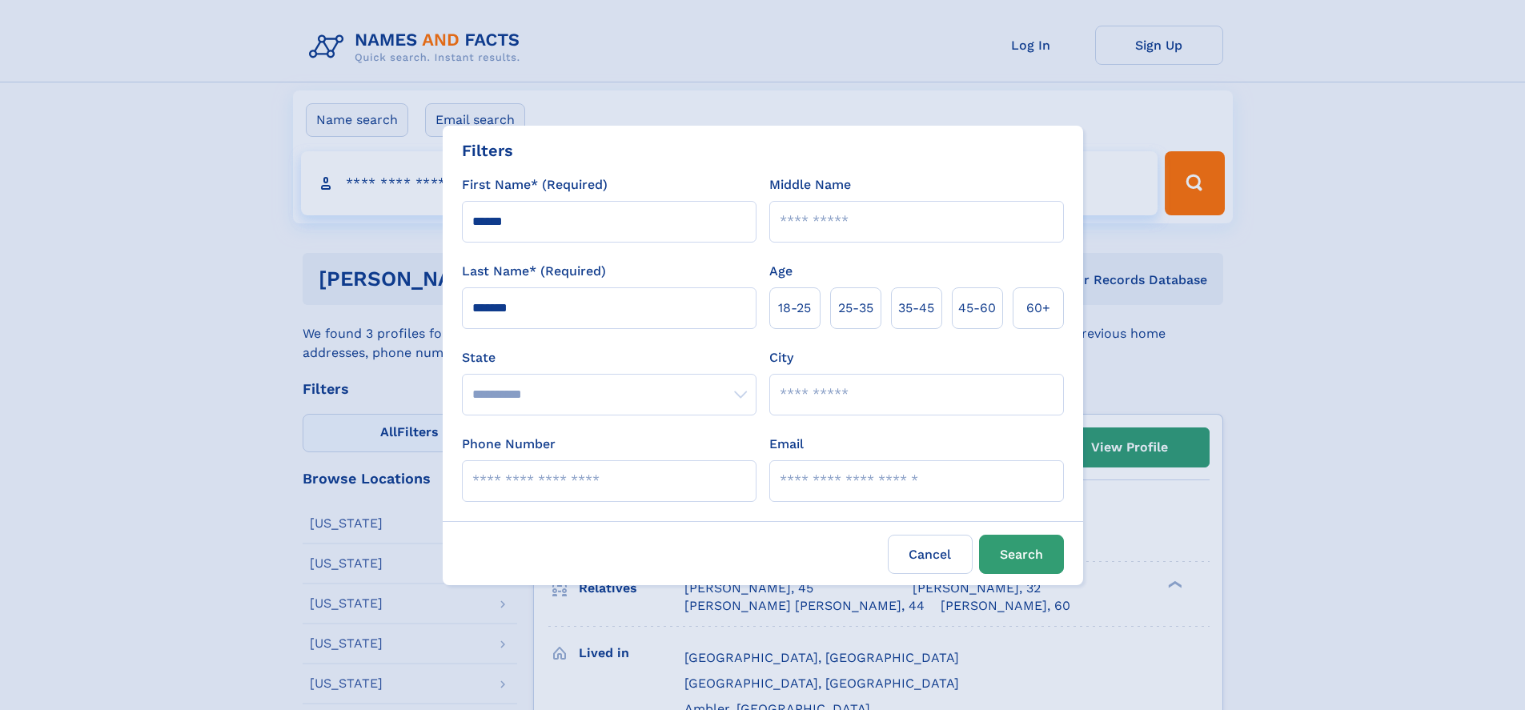  I want to click on label: Last Name* (Required), so click(534, 271).